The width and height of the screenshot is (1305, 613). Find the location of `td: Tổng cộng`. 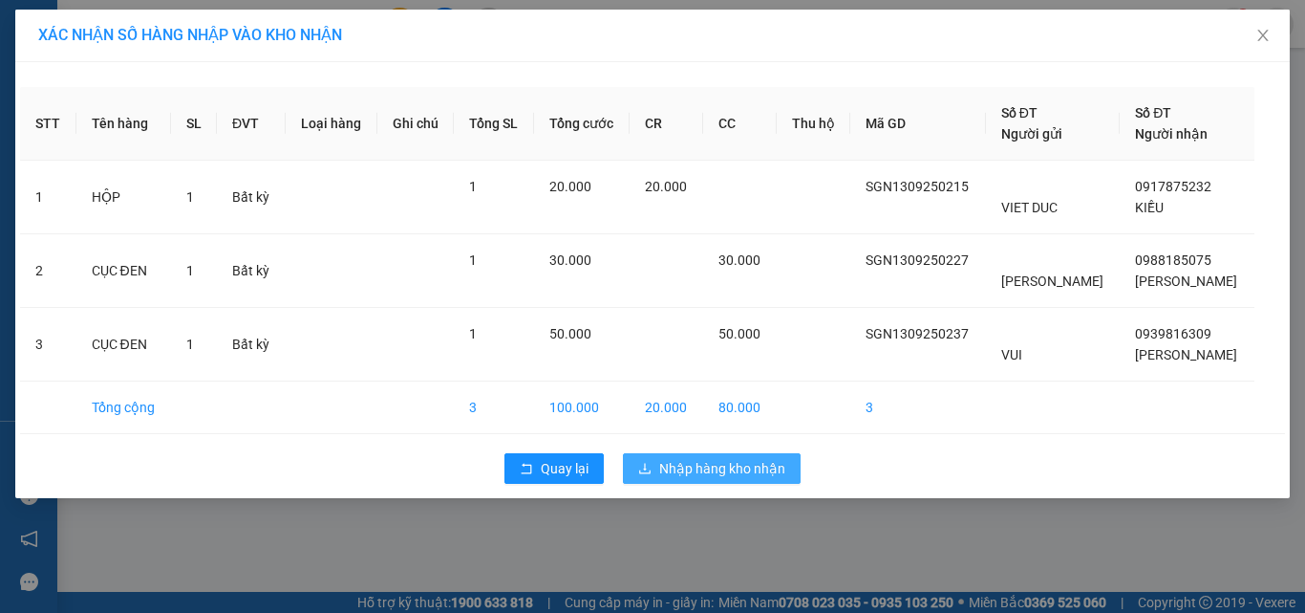

td: Tổng cộng is located at coordinates (123, 407).